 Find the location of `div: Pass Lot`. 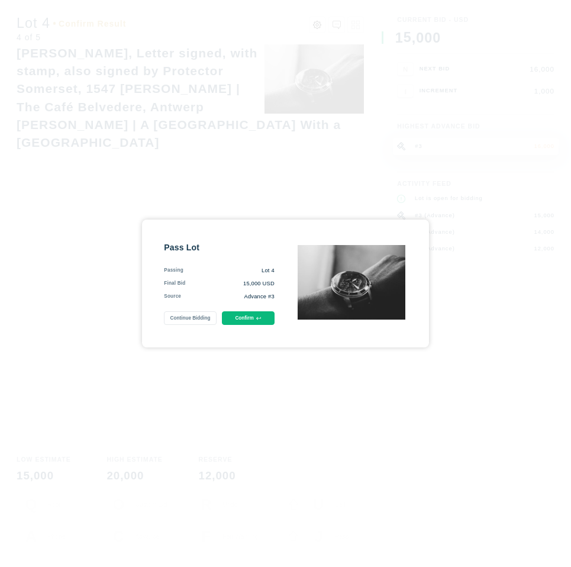

div: Pass Lot is located at coordinates (219, 247).